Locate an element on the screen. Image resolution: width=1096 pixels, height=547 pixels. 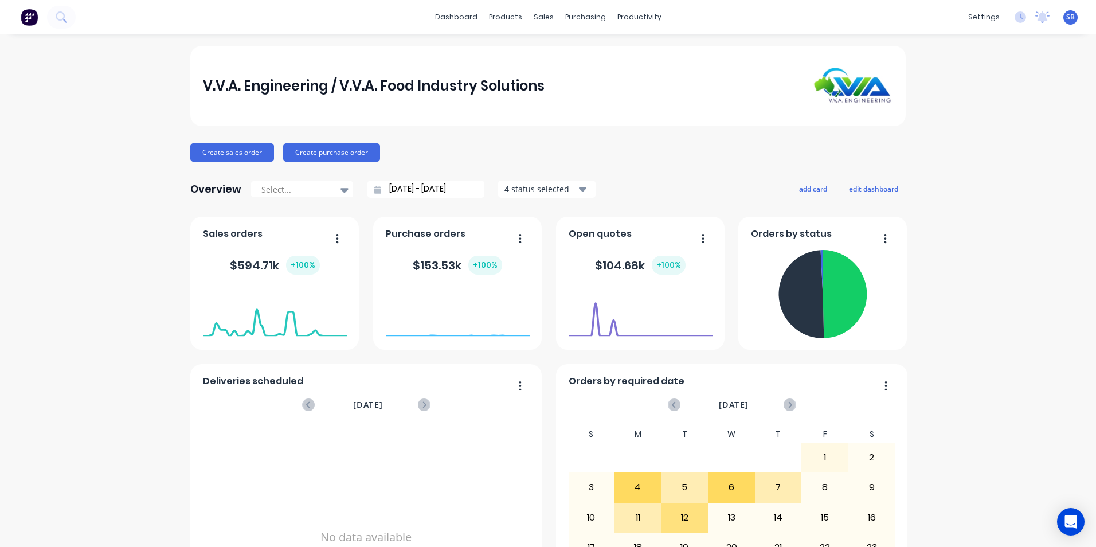
div: purchasing is located at coordinates (585, 17).